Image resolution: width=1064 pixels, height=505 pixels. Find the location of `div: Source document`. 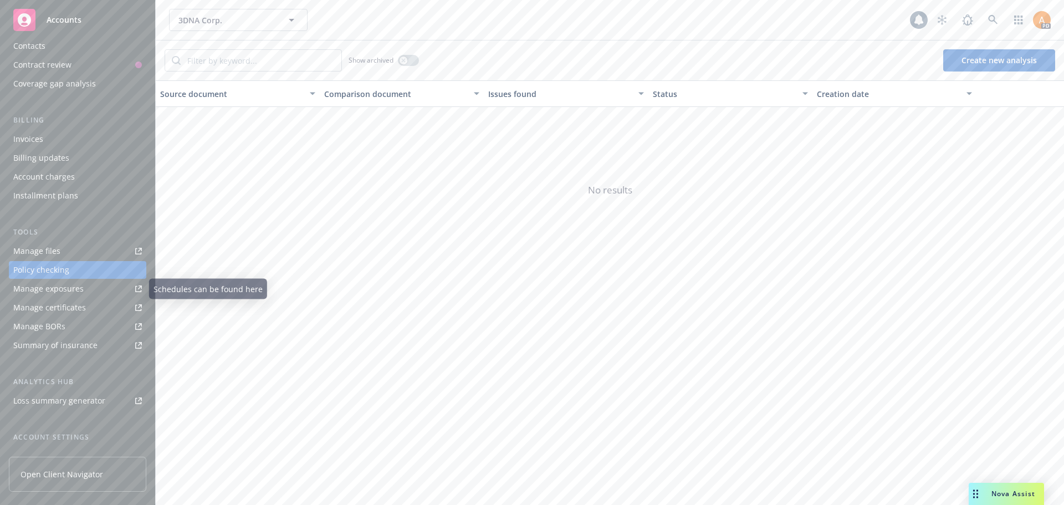

div: Source document is located at coordinates (232, 94).